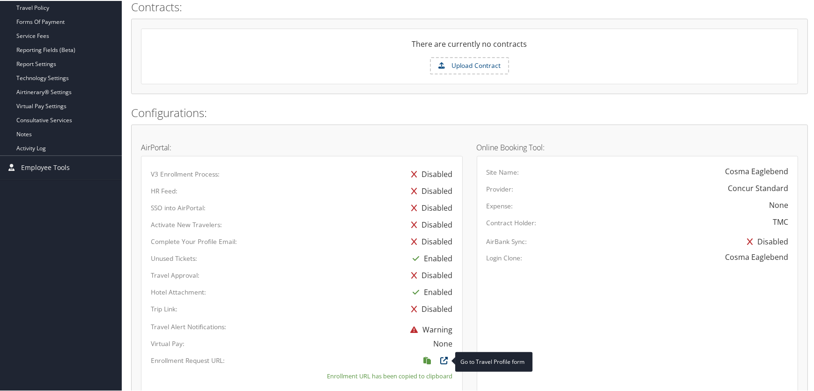 This screenshot has height=391, width=814. I want to click on h4: AirPortal:, so click(302, 147).